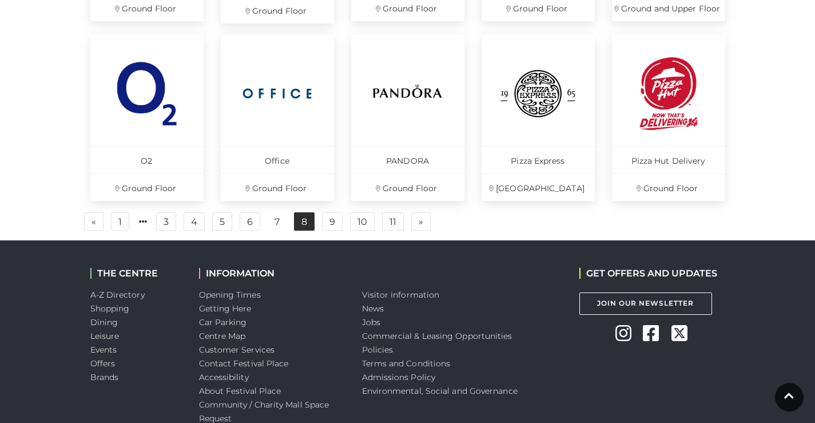 The image size is (815, 423). Describe the element at coordinates (646, 303) in the screenshot. I see `a: Join Our Newsletter` at that location.